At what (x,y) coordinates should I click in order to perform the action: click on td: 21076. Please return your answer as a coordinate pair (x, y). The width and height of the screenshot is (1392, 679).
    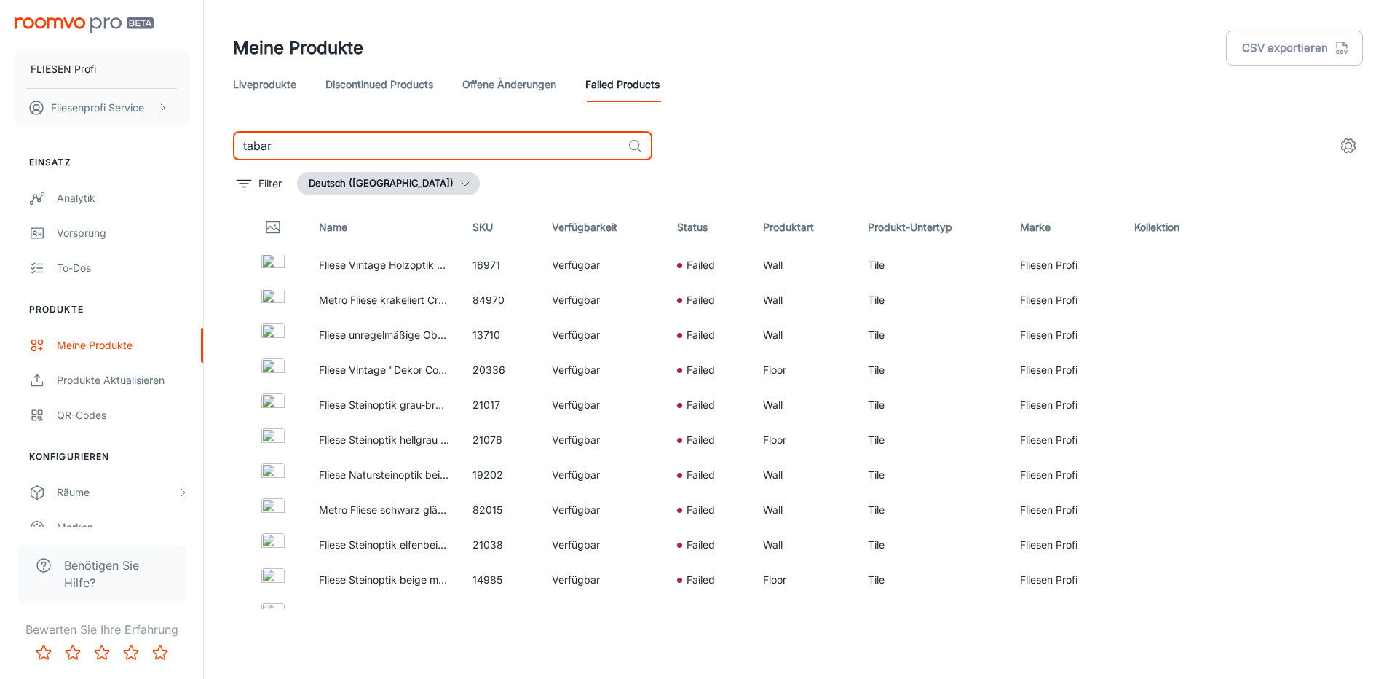
    Looking at the image, I should click on (500, 440).